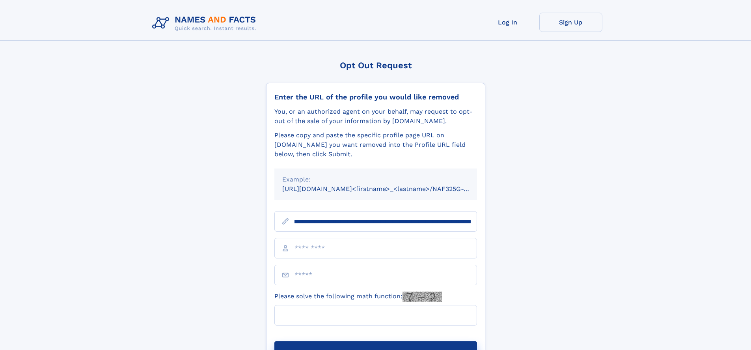 The width and height of the screenshot is (751, 350). What do you see at coordinates (376, 116) in the screenshot?
I see `div: You, or an authorized agent on your behalf, may request to opt-out of the sale of your informatio...` at bounding box center [376, 116].